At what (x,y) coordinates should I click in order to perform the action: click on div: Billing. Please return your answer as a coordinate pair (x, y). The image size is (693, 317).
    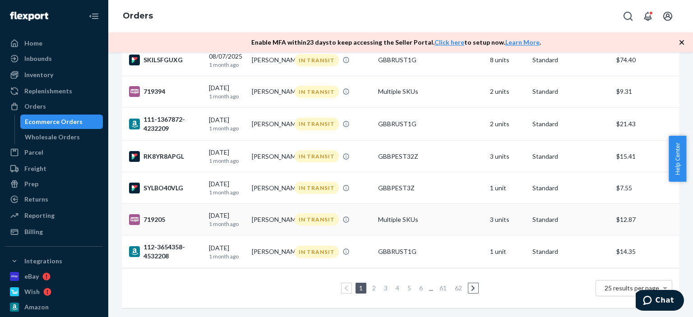
    Looking at the image, I should click on (33, 232).